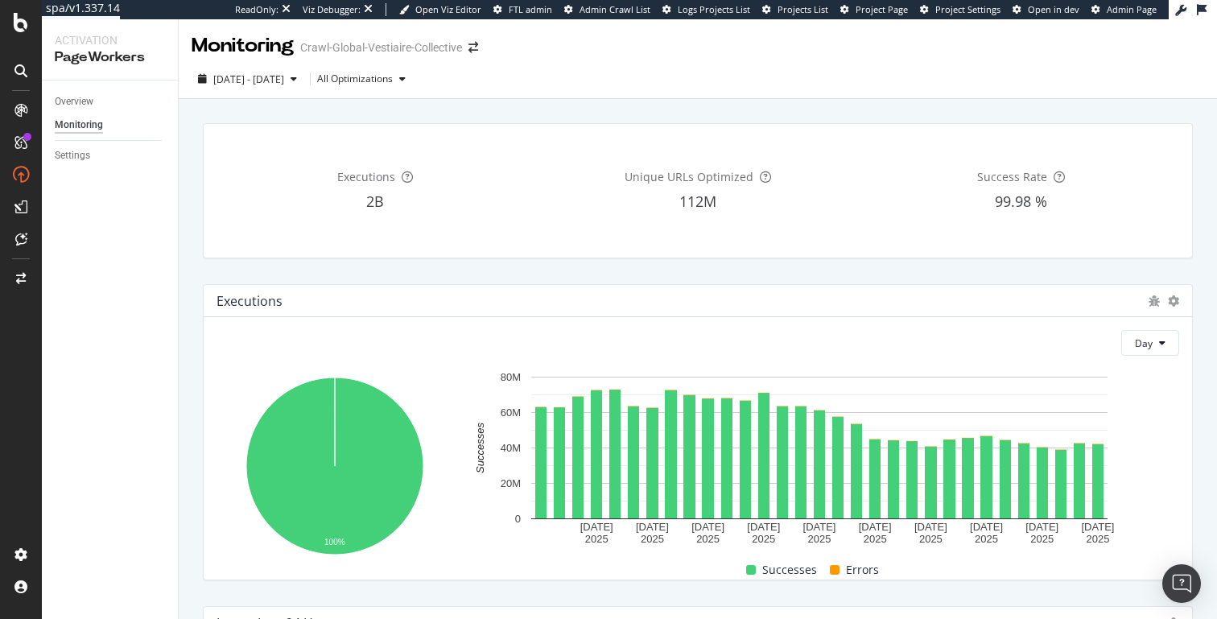 The height and width of the screenshot is (619, 1217). What do you see at coordinates (72, 155) in the screenshot?
I see `div: Settings` at bounding box center [72, 155].